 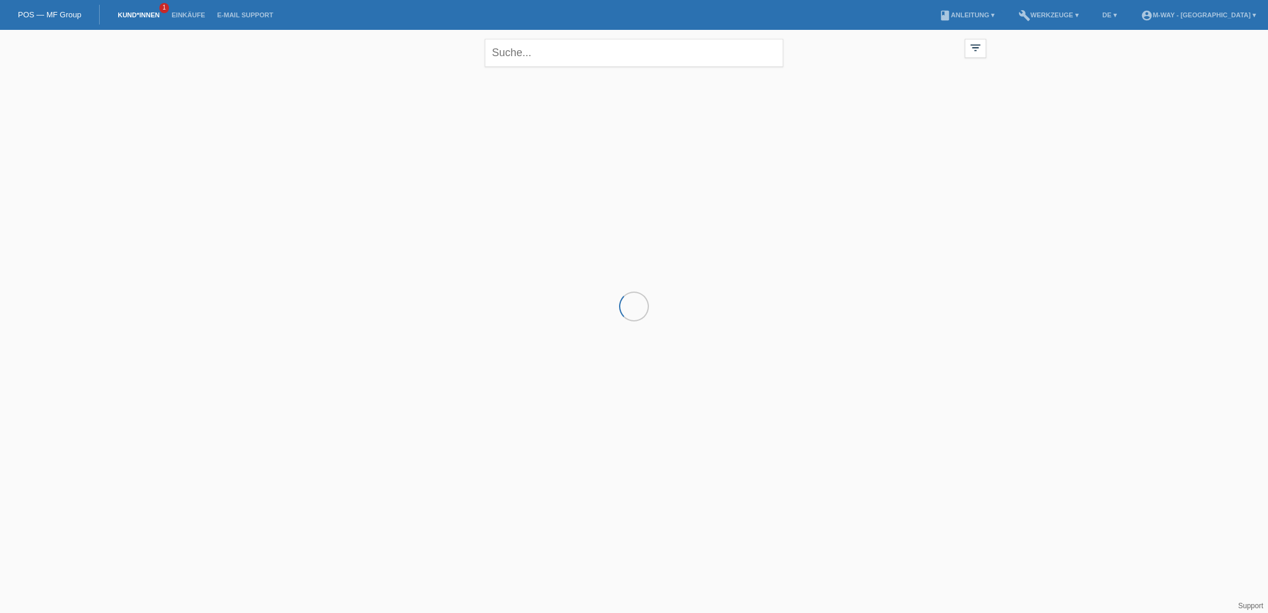 What do you see at coordinates (1147, 16) in the screenshot?
I see `i: account_circle` at bounding box center [1147, 16].